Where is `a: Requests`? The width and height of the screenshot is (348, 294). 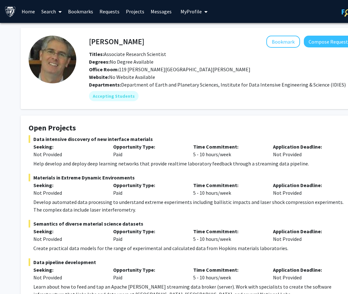 a: Requests is located at coordinates (109, 11).